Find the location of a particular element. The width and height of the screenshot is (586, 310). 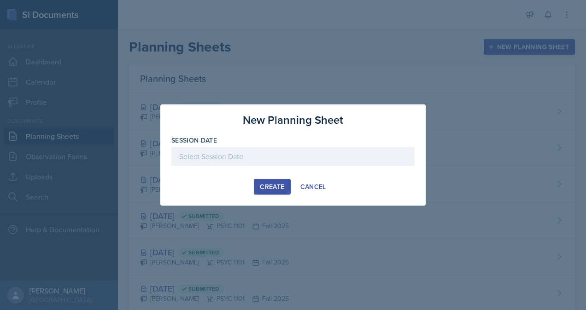

label: Session Date is located at coordinates (194, 140).